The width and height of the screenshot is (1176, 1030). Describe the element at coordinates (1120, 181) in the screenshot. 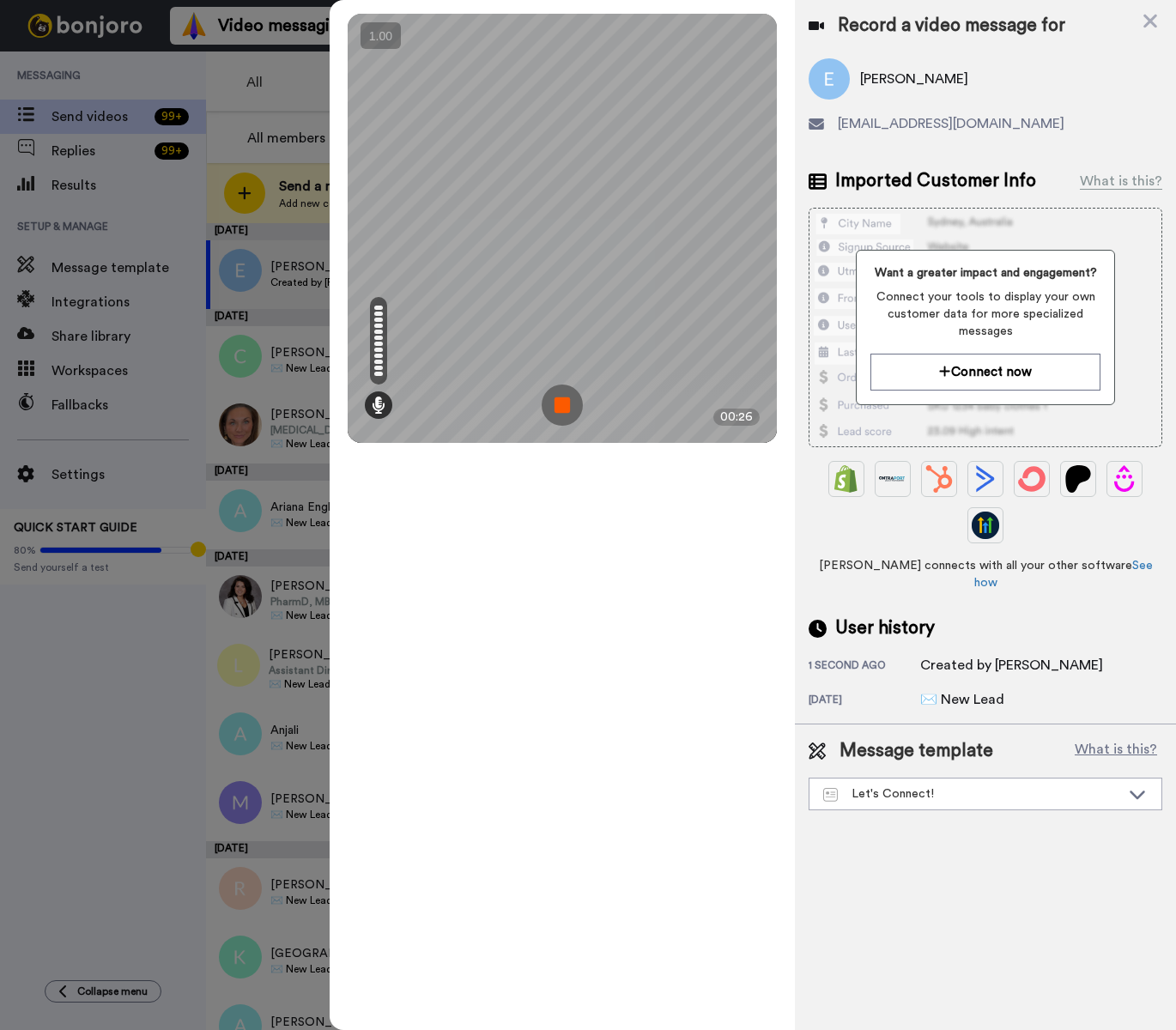

I see `div: What is this?` at that location.